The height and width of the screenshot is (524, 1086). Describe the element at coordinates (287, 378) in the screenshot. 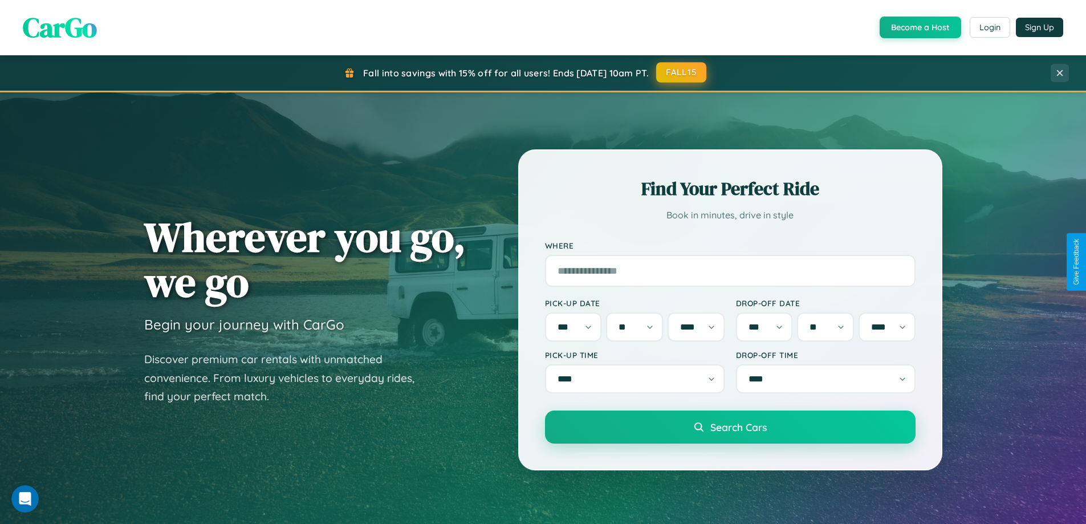

I see `p: Discover premium car rentals with unmatched convenience. From luxury vehicles to everyday rides, ...` at that location.